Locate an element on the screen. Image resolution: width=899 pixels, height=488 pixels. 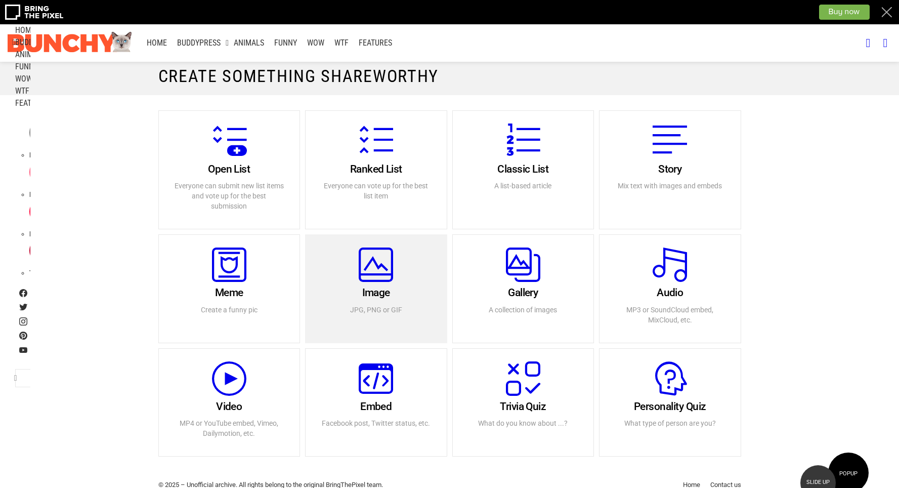
h3: Video is located at coordinates (229, 407).